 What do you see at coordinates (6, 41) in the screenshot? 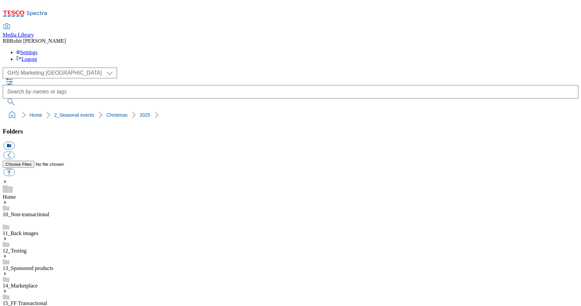
I see `span: RB` at bounding box center [6, 41].